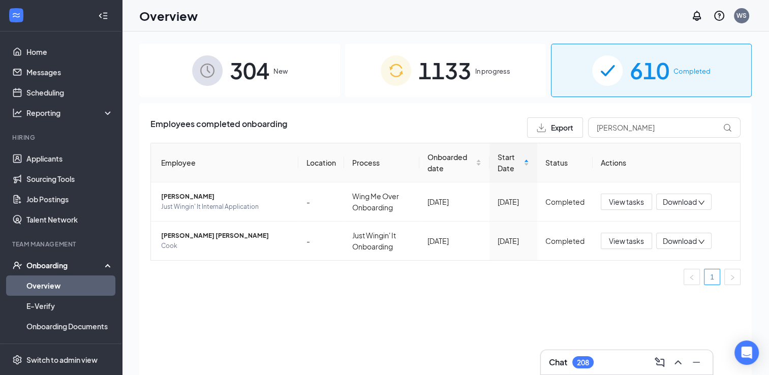 This screenshot has height=375, width=769. Describe the element at coordinates (250, 70) in the screenshot. I see `span: 304` at that location.